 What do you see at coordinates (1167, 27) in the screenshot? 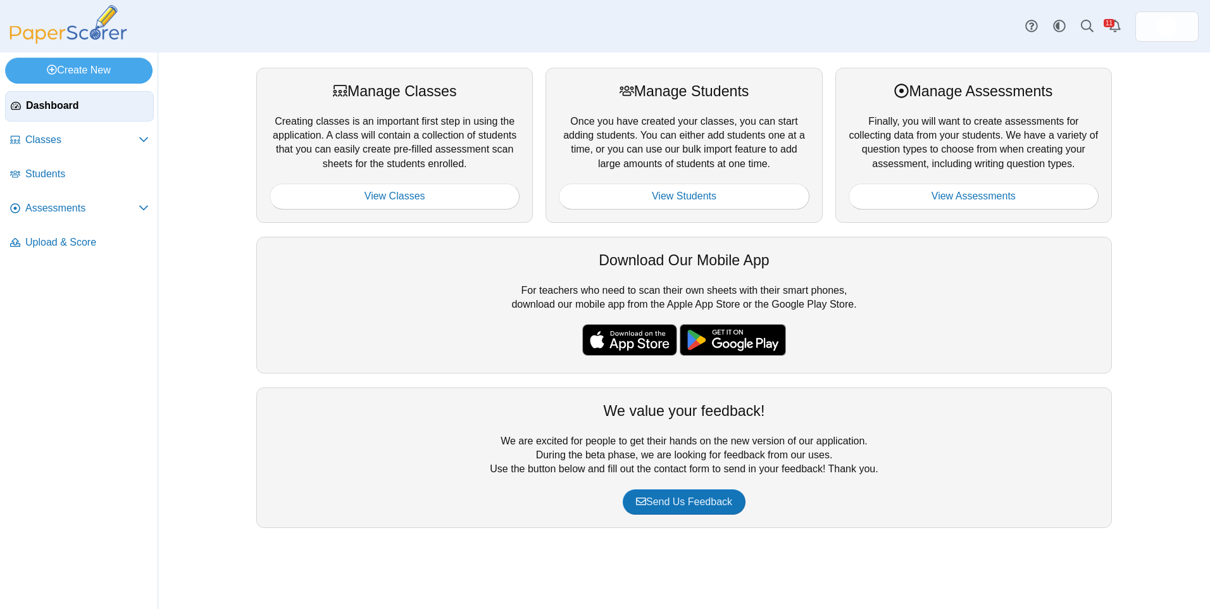
I see `span: Micah Willis` at bounding box center [1167, 27].